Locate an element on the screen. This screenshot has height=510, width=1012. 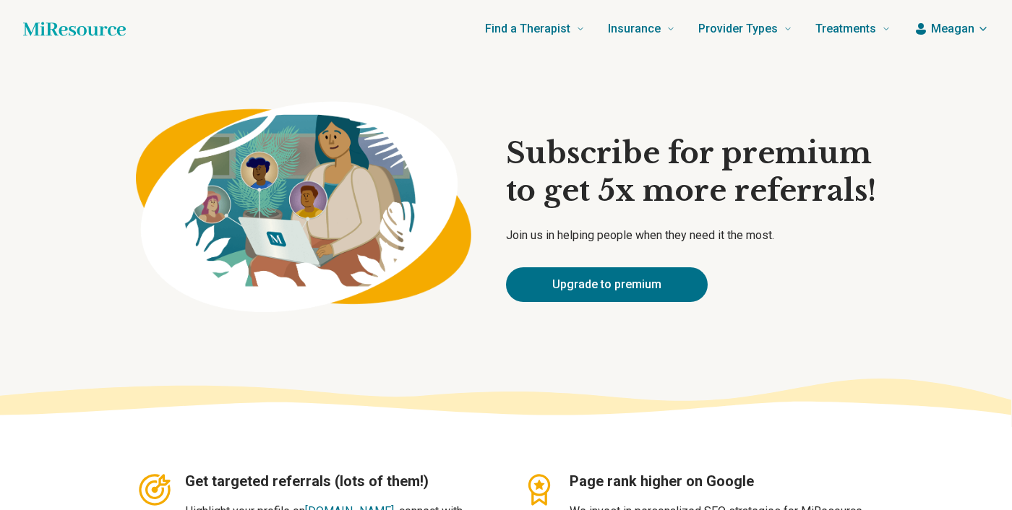
button: Meagan is located at coordinates (951, 29).